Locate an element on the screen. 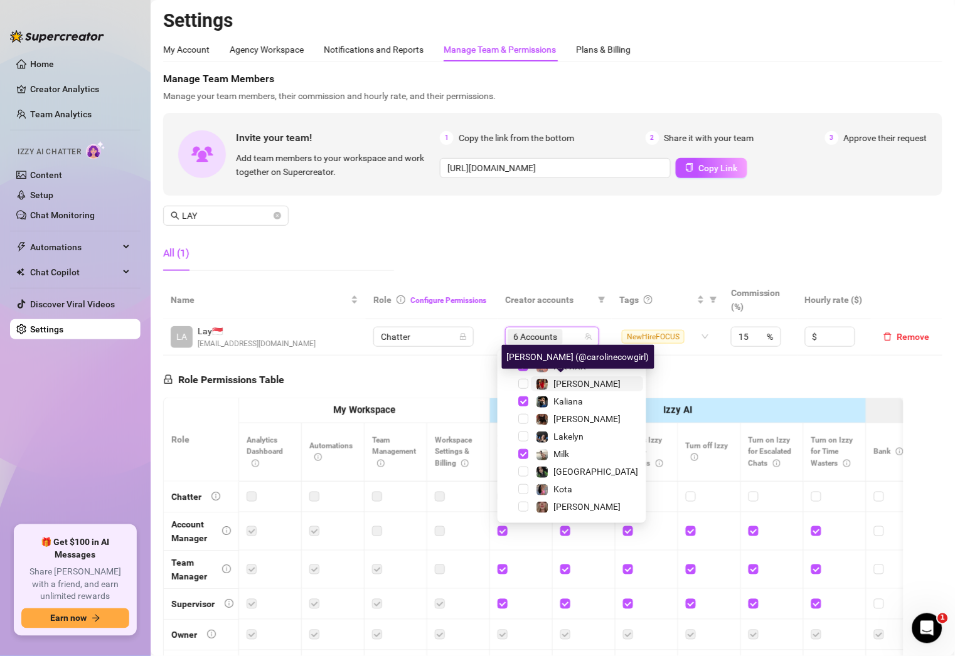  img: Lakelyn is located at coordinates (542, 437).